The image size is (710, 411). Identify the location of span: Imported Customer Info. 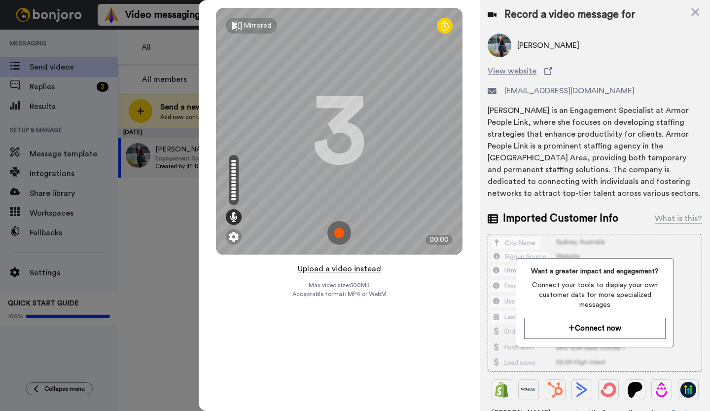
(561, 218).